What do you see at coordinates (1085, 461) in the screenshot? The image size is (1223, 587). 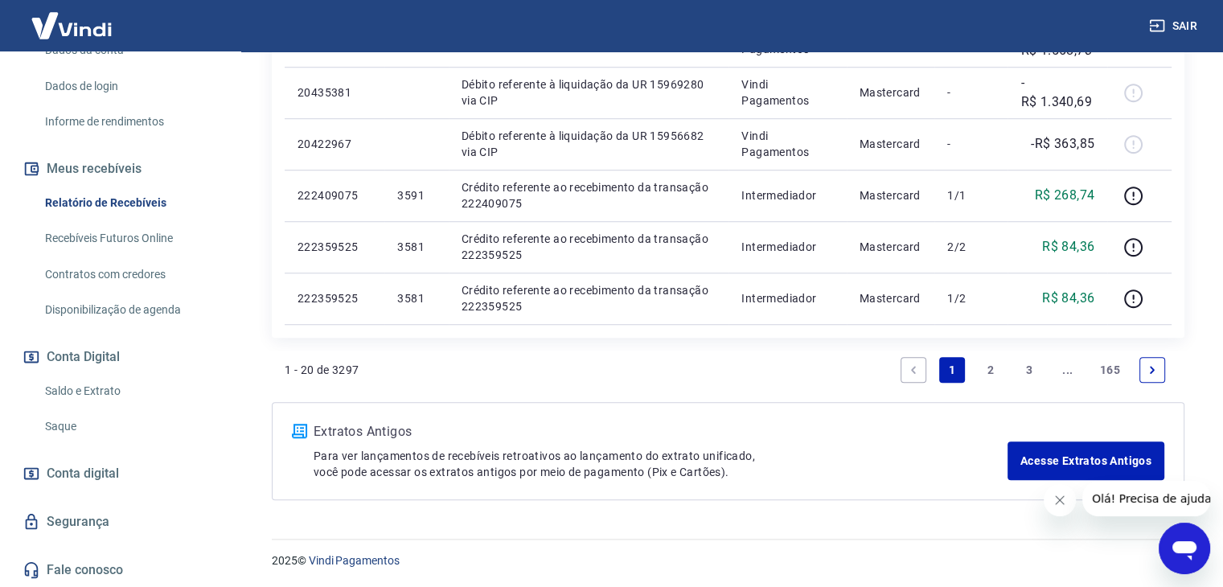 I see `a: Acesse Extratos Antigos` at bounding box center [1085, 461].